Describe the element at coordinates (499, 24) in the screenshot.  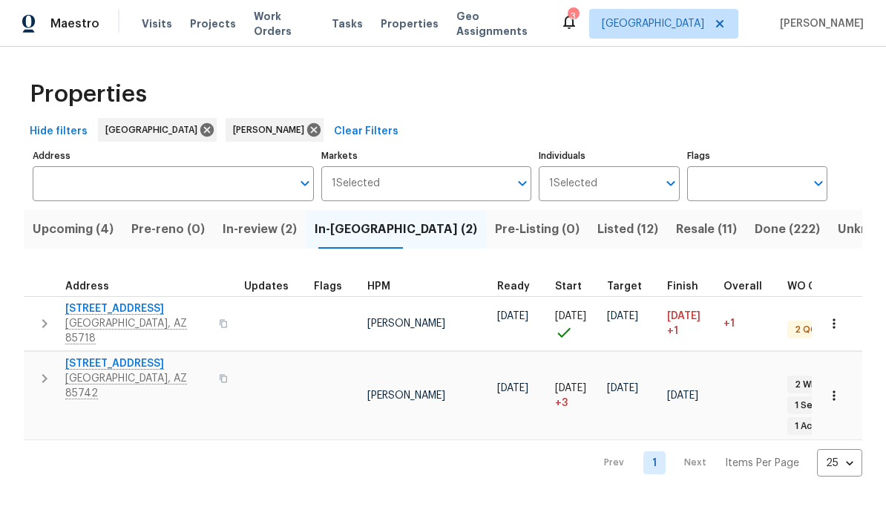
I see `span: Geo Assignments` at that location.